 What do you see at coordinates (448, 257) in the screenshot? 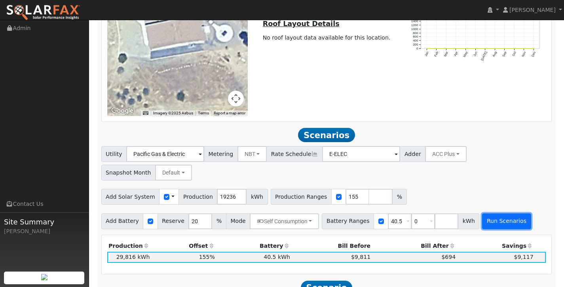
I see `span: $694` at bounding box center [448, 257].